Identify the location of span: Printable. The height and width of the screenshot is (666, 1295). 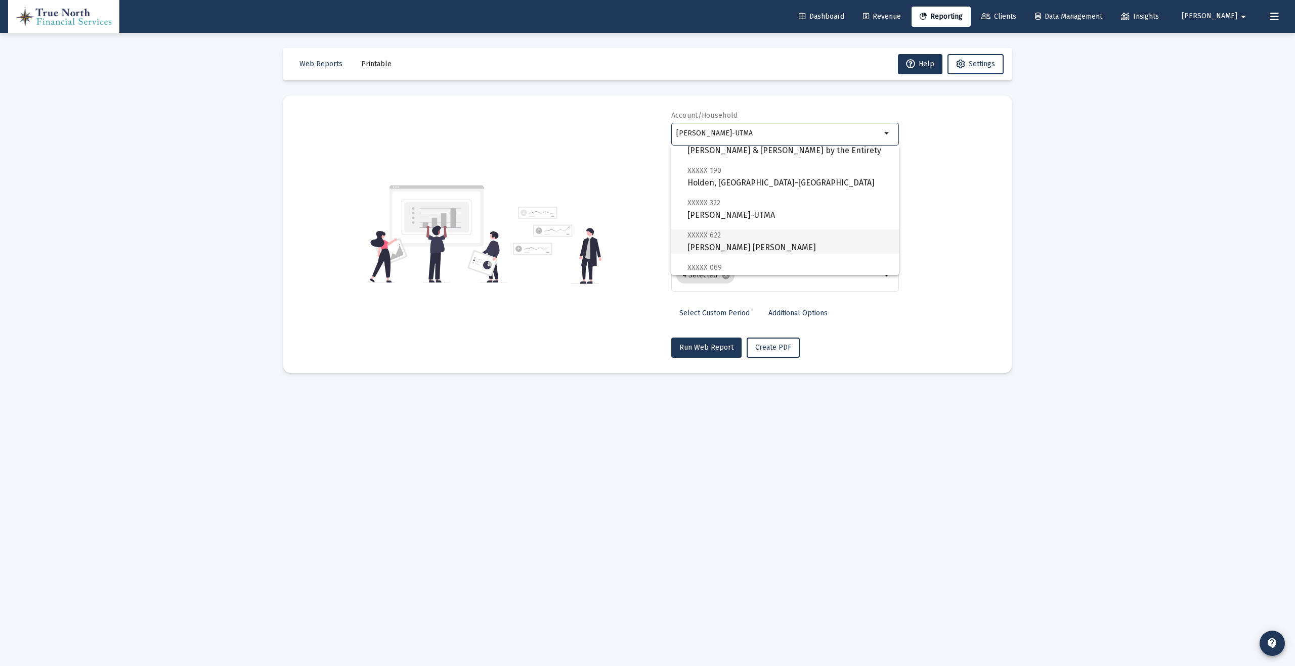
(376, 64).